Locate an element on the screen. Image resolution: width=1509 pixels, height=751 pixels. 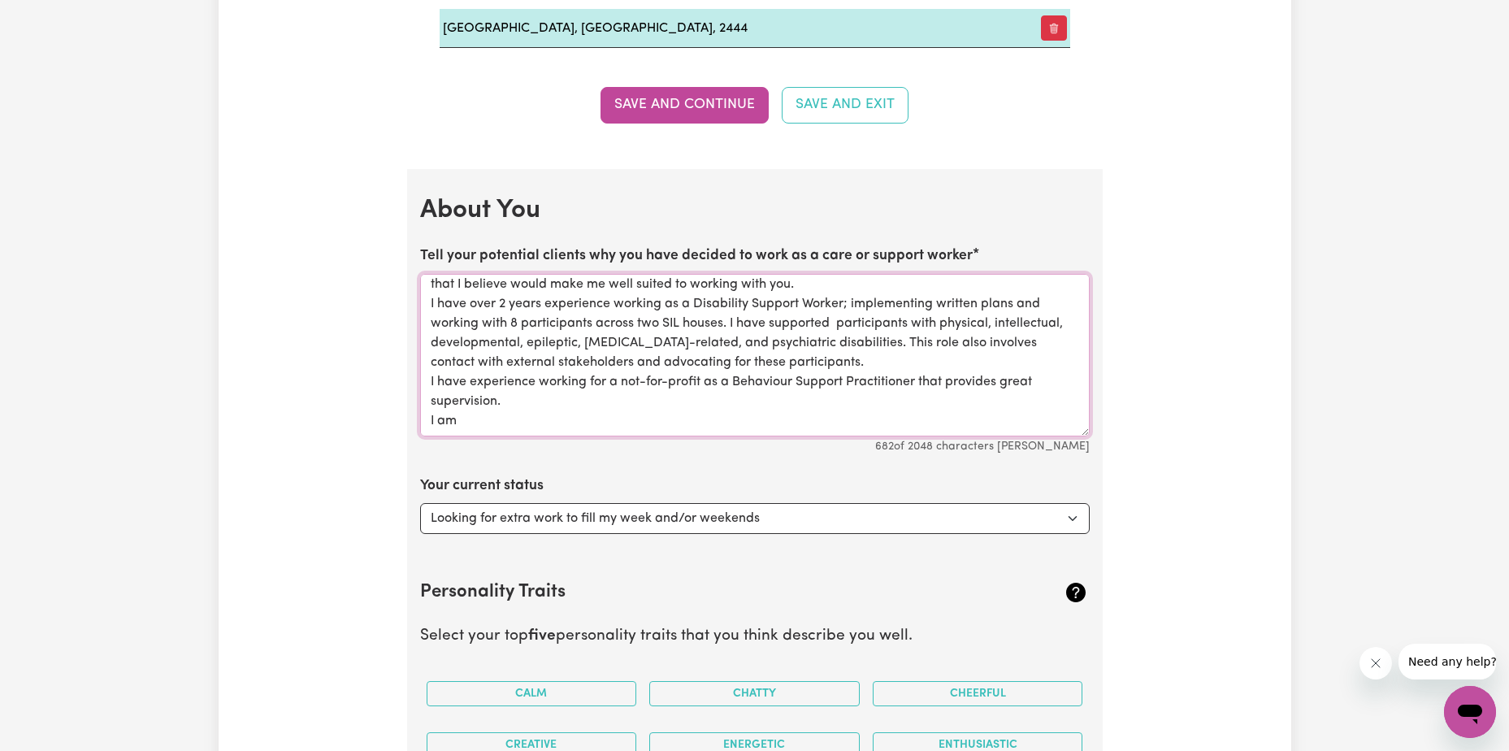
b: five is located at coordinates (542, 636).